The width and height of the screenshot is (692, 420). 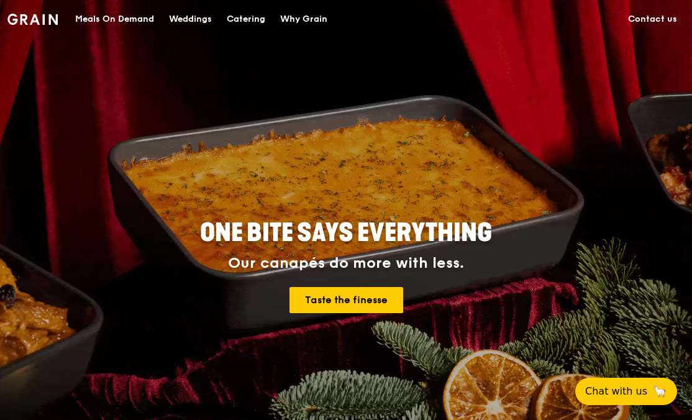 I want to click on a: Taste the finesse, so click(x=346, y=300).